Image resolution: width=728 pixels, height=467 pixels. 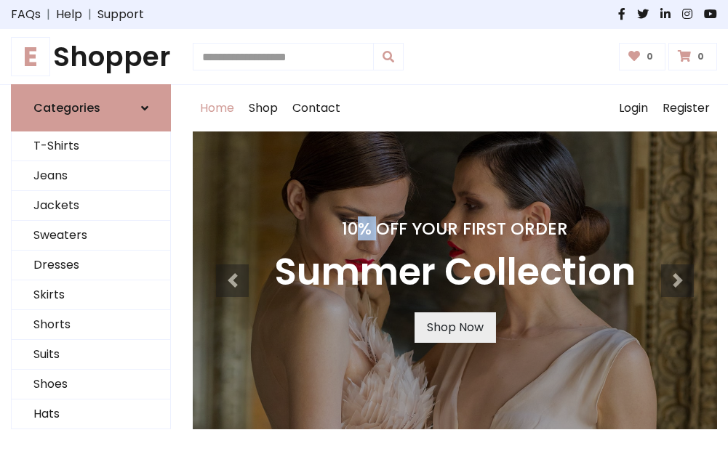 What do you see at coordinates (91, 146) in the screenshot?
I see `a: T-Shirts` at bounding box center [91, 146].